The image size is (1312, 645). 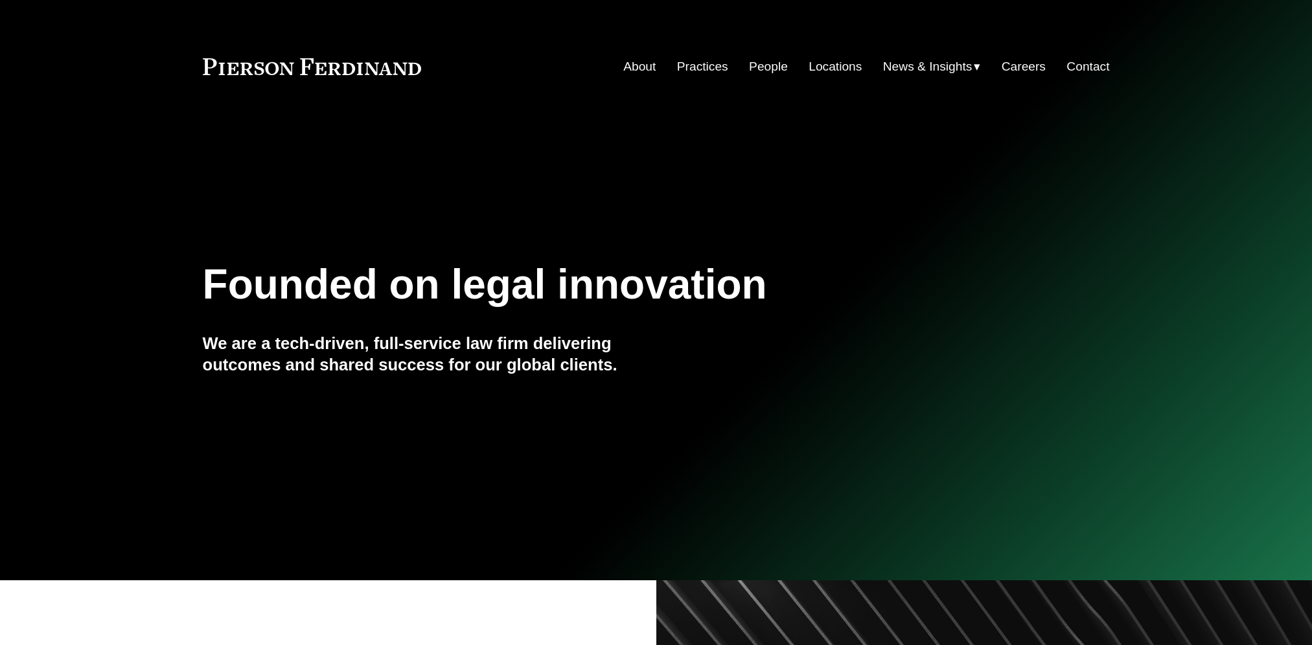 What do you see at coordinates (1088, 67) in the screenshot?
I see `a: Contact` at bounding box center [1088, 67].